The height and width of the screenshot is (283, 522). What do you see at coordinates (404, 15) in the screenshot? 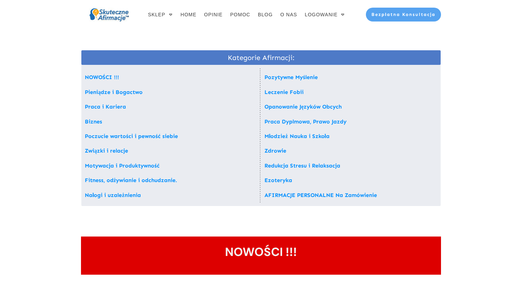
I see `a: Bezpłatna Konsultacja` at bounding box center [404, 15].